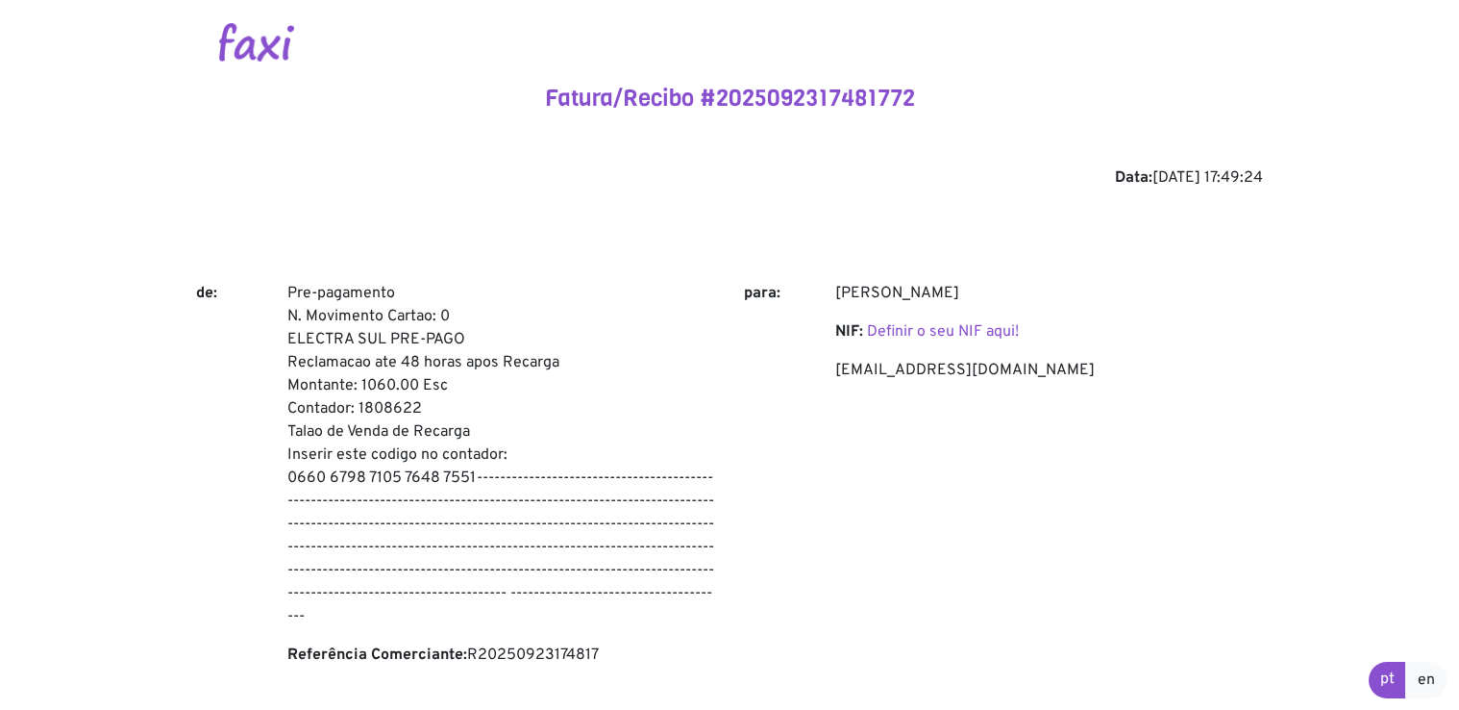 The width and height of the screenshot is (1459, 710). I want to click on h4: Fatura/Recibo #2025092317481772, so click(730, 98).